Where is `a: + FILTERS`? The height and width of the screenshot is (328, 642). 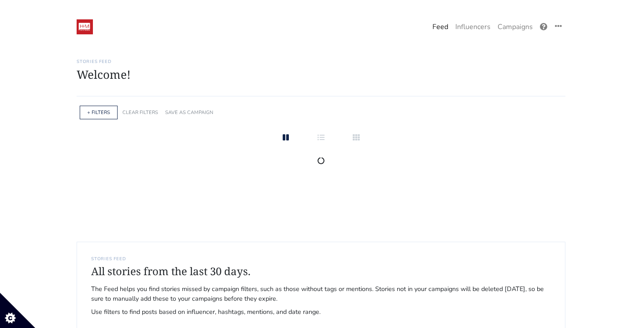
a: + FILTERS is located at coordinates (99, 112).